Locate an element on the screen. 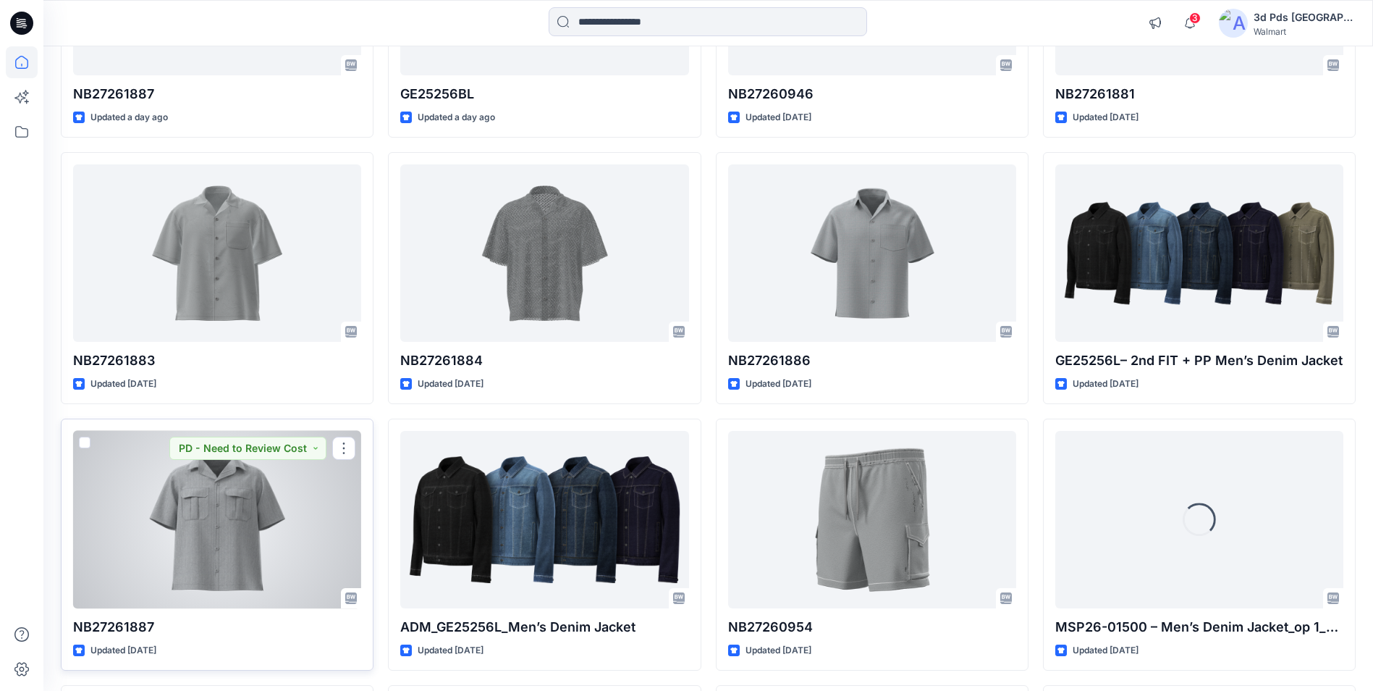 The image size is (1373, 691). p: NB27260946 is located at coordinates (872, 94).